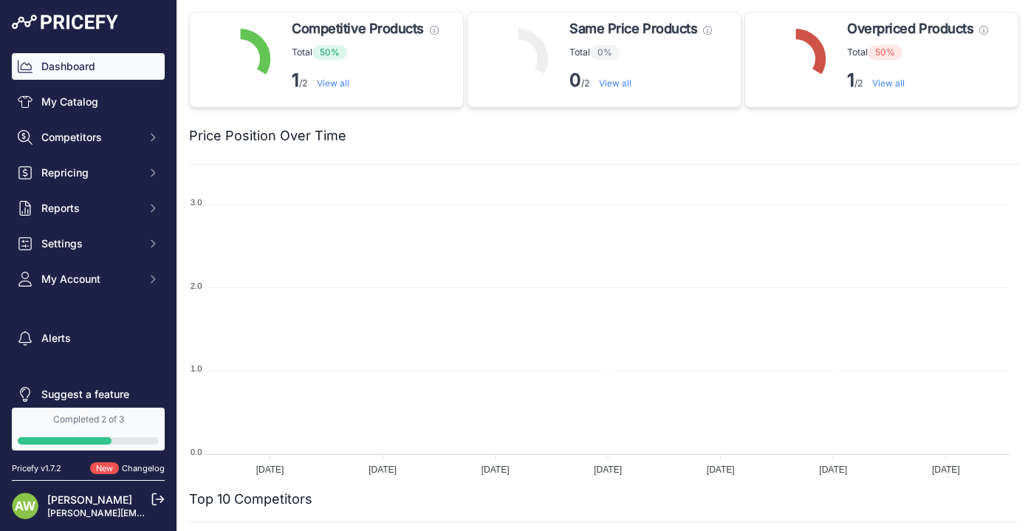 This screenshot has height=531, width=1031. What do you see at coordinates (89, 244) in the screenshot?
I see `span: Settings` at bounding box center [89, 244].